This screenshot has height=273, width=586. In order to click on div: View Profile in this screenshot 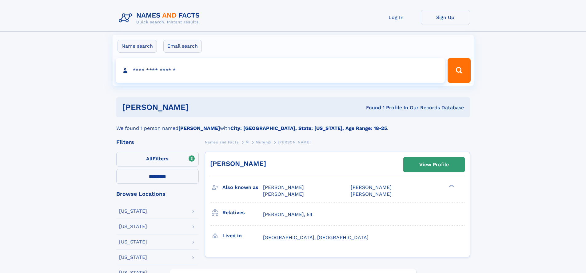, I will do `click(434, 165)`.